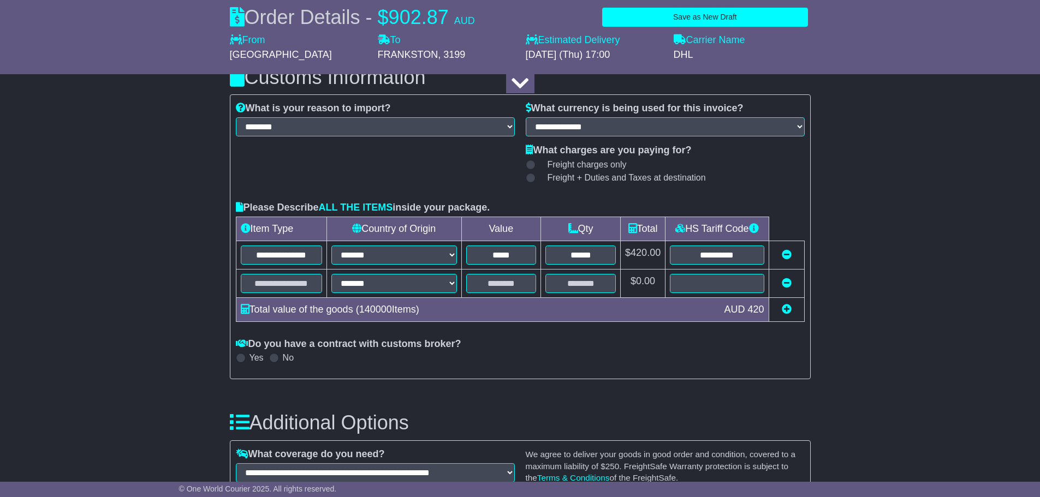  Describe the element at coordinates (581, 229) in the screenshot. I see `td: Qty` at that location.